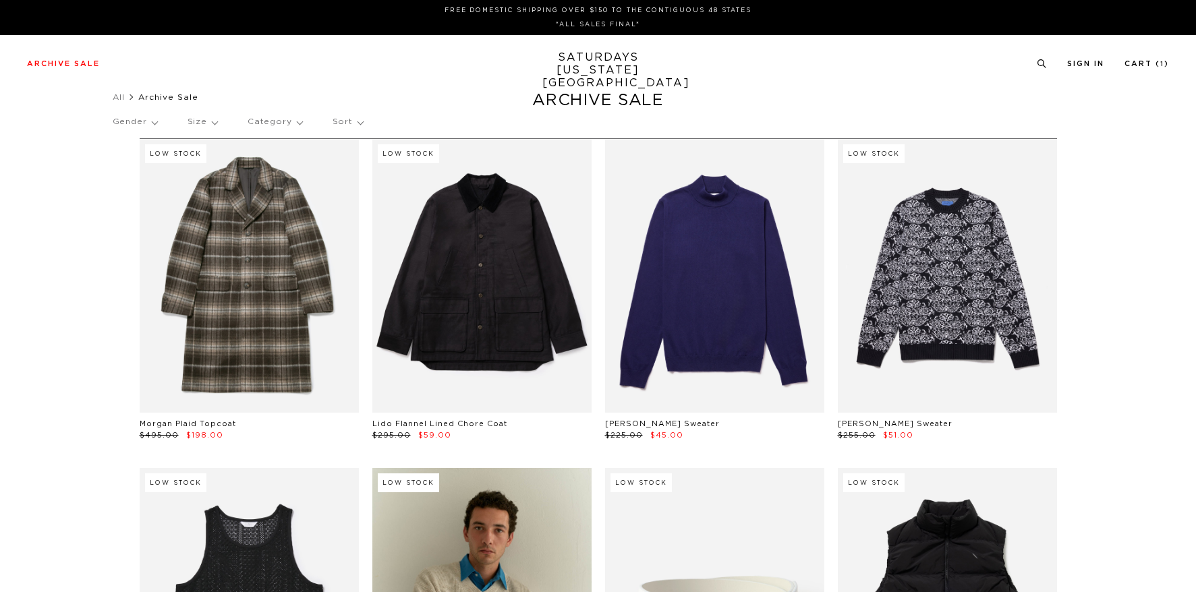  I want to click on span: Archive Sale, so click(168, 97).